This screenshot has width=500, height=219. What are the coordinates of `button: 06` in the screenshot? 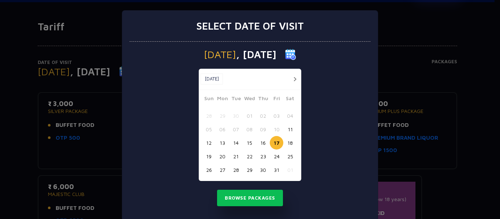 It's located at (222, 129).